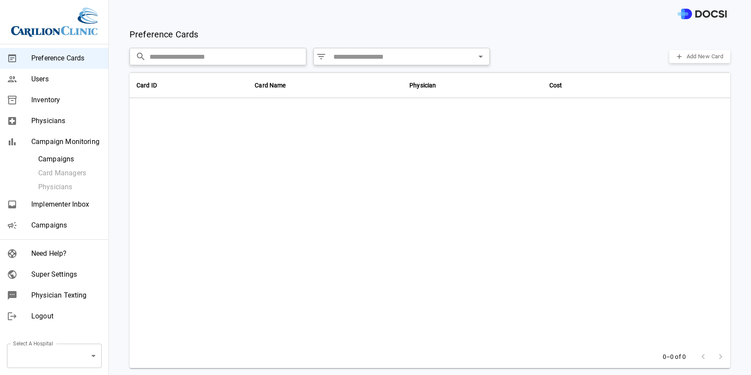 The width and height of the screenshot is (751, 375). What do you see at coordinates (325, 85) in the screenshot?
I see `th: Card Name` at bounding box center [325, 85].